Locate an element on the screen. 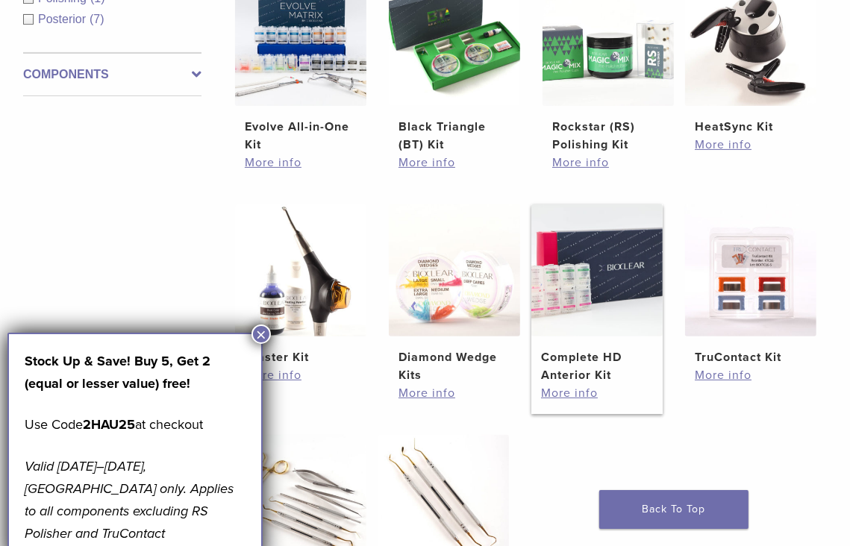 This screenshot has width=850, height=546. img: Diamond Wedge Kits is located at coordinates (454, 270).